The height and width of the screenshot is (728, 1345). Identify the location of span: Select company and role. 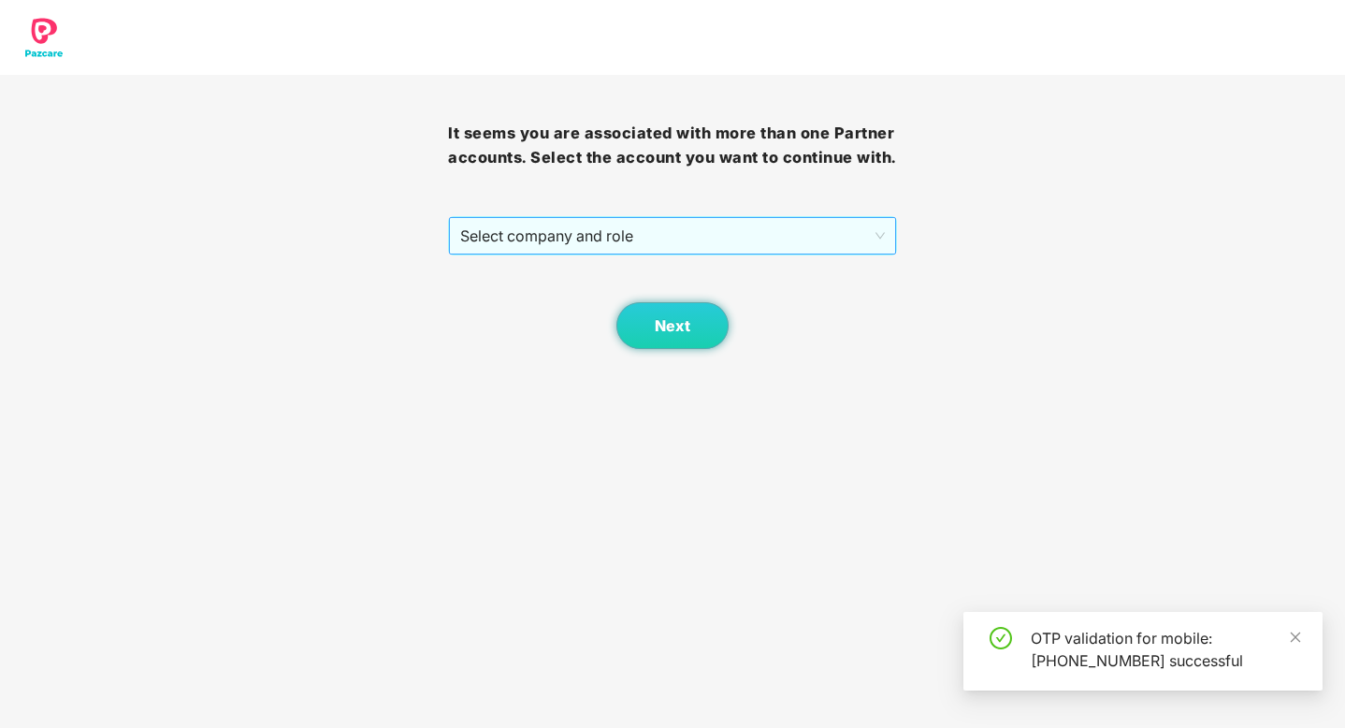
(672, 236).